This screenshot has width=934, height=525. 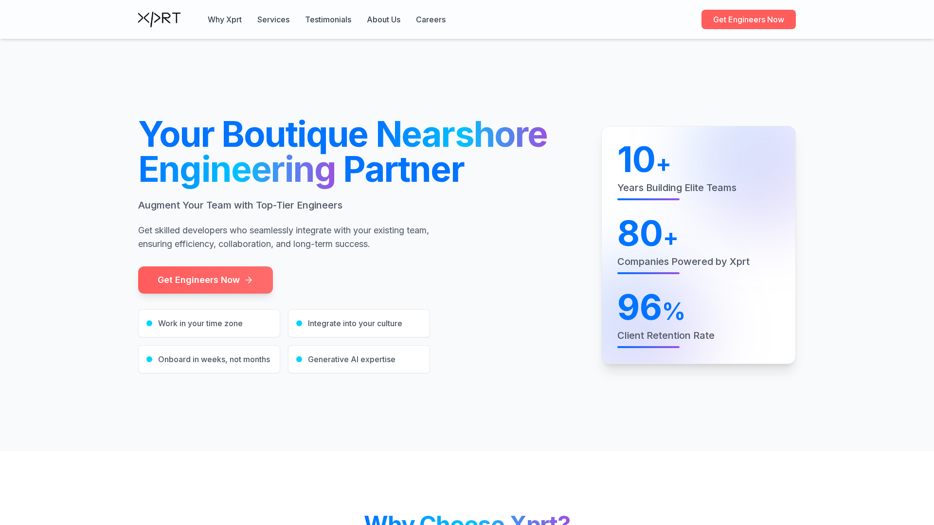 I want to click on span: Work in your time zone, so click(x=200, y=324).